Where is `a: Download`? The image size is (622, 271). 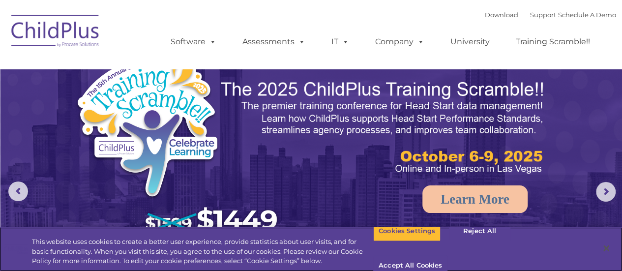
a: Download is located at coordinates (502, 15).